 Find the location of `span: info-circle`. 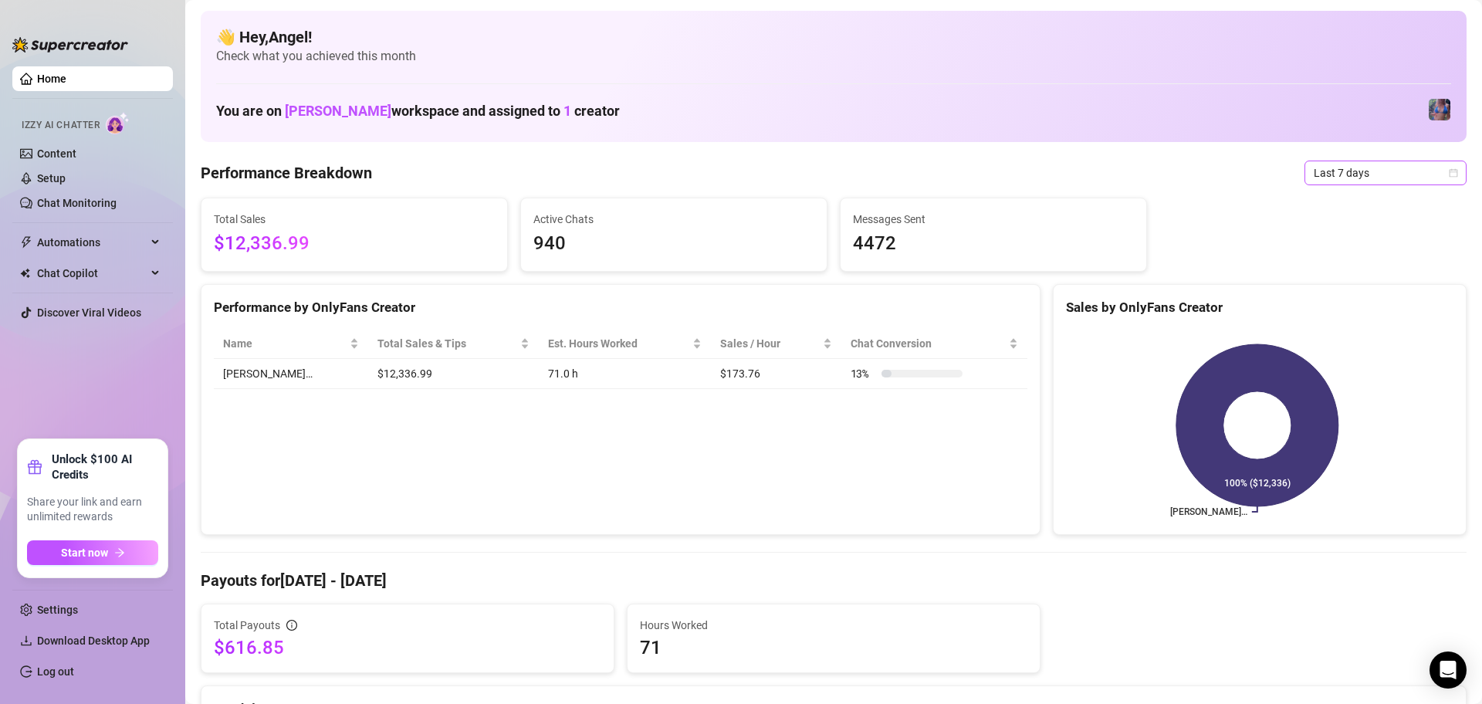

span: info-circle is located at coordinates (292, 625).